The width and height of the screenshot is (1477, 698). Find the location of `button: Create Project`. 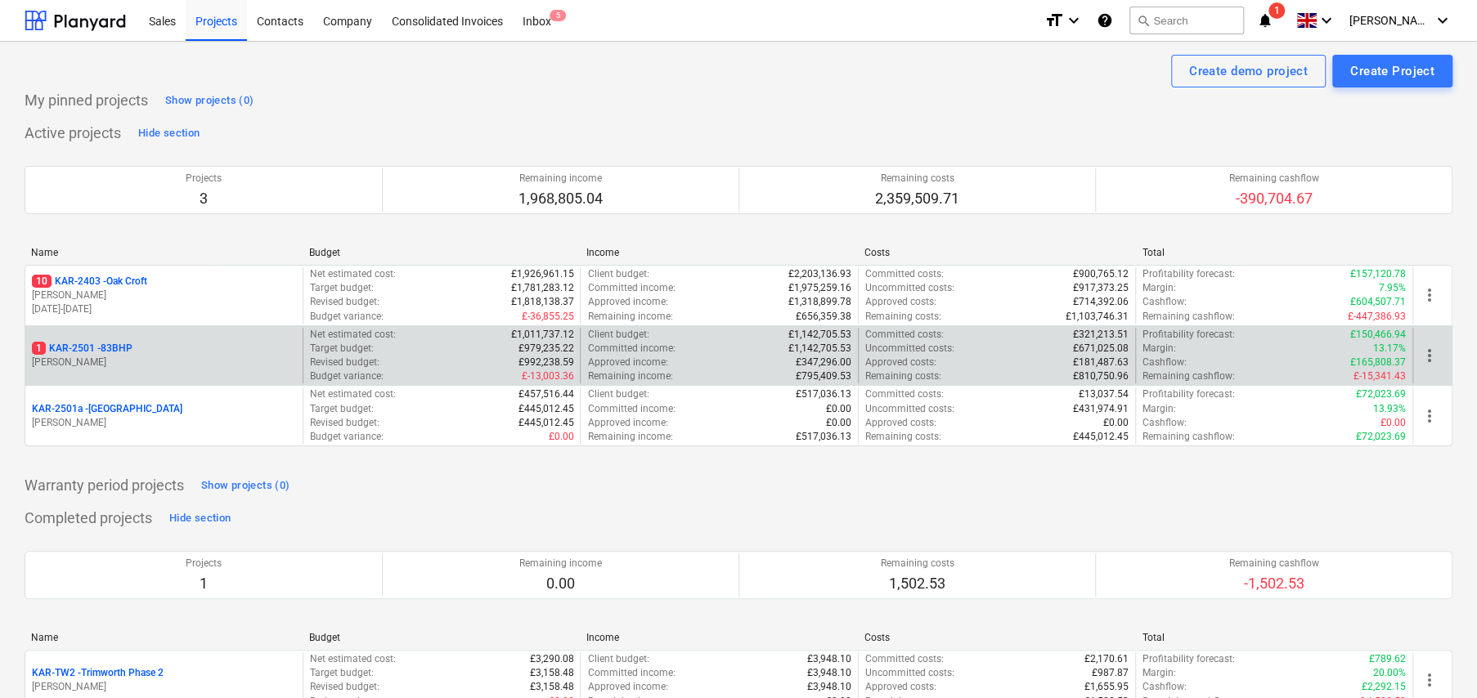

button: Create Project is located at coordinates (1392, 71).